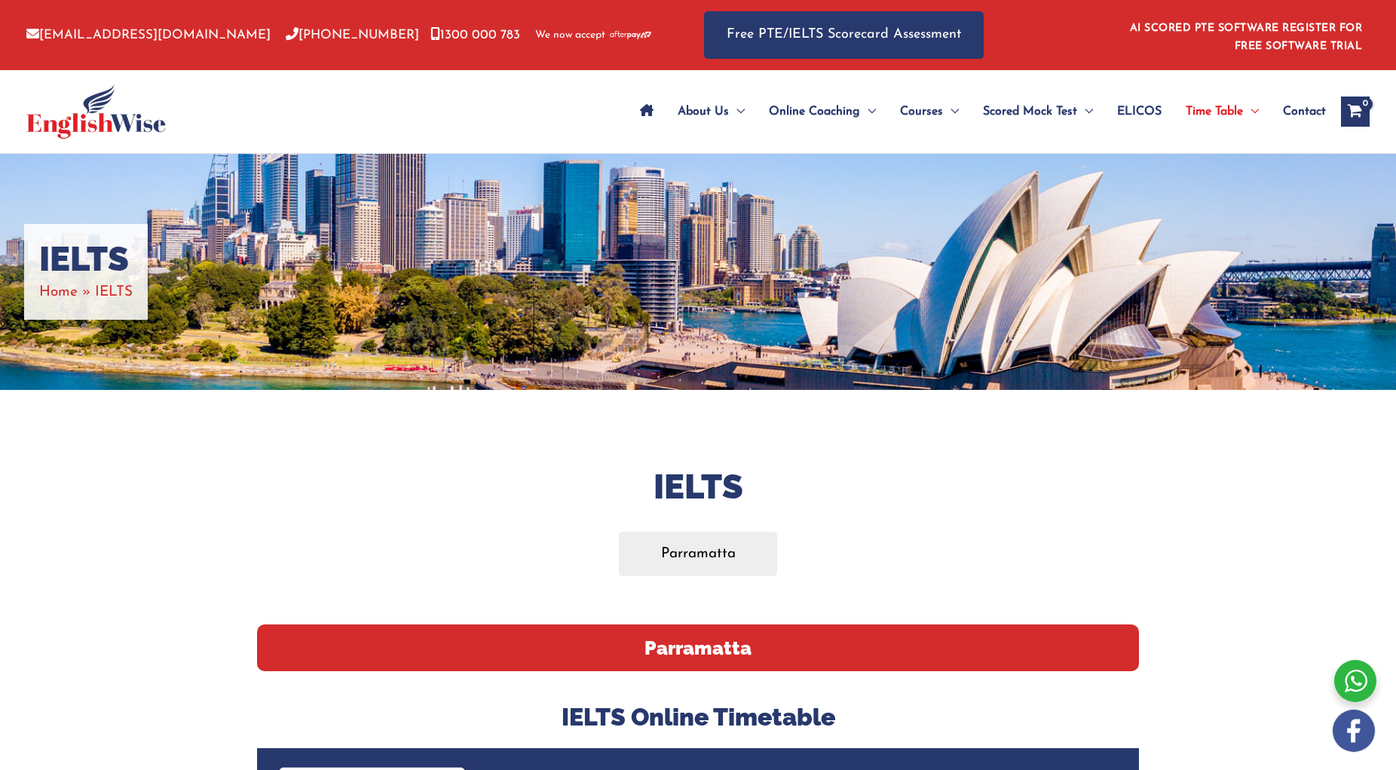 This screenshot has width=1396, height=770. What do you see at coordinates (1139, 112) in the screenshot?
I see `span: ELICOS` at bounding box center [1139, 112].